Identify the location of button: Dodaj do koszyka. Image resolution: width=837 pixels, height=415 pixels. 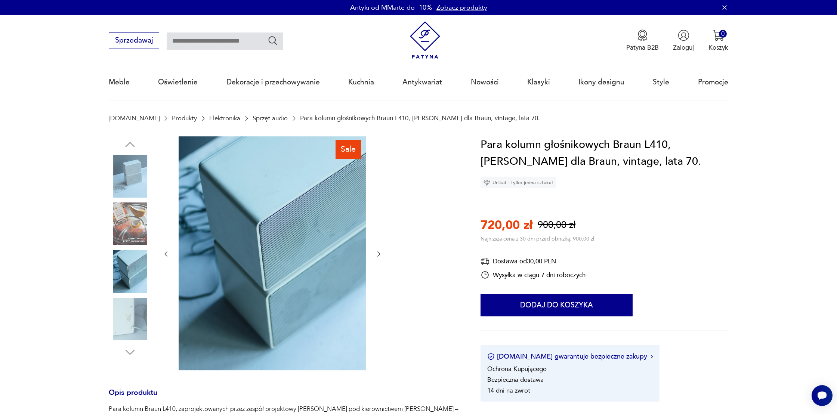
(556, 305).